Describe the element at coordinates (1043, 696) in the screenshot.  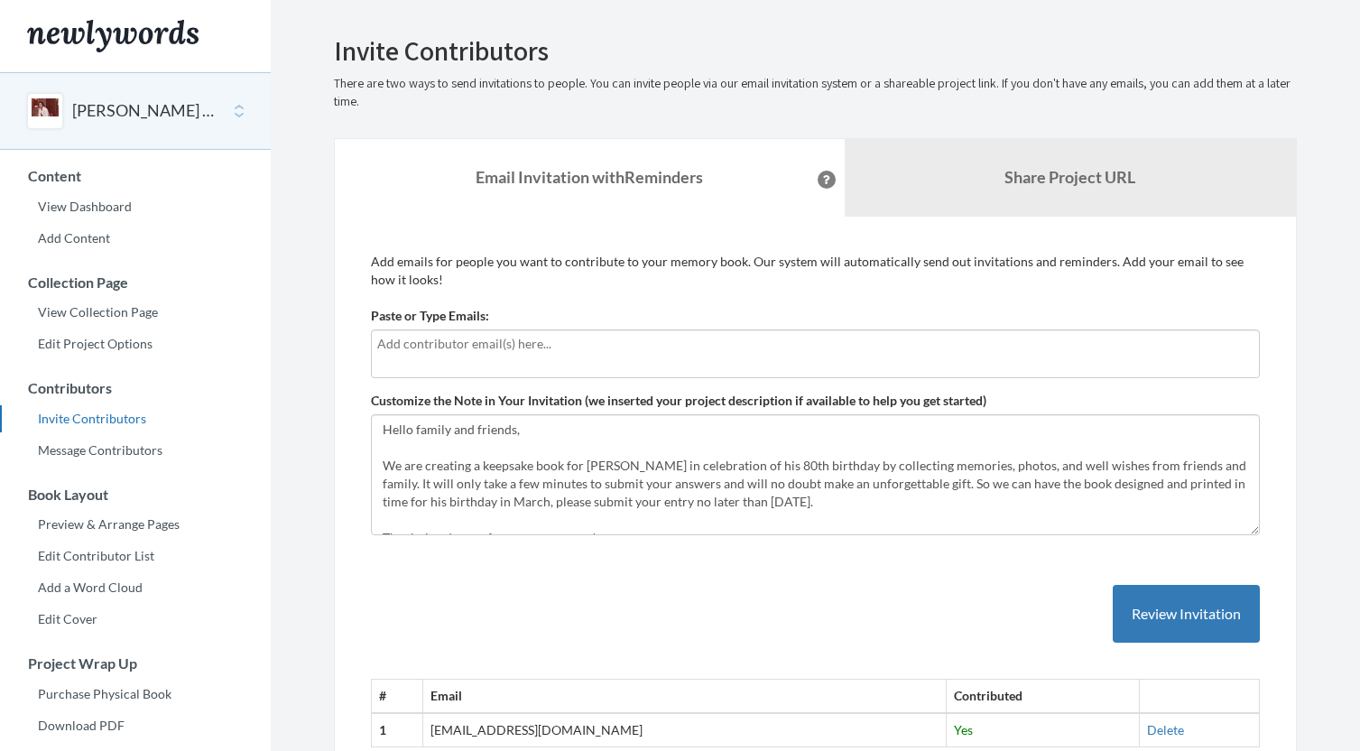
I see `th: Contributed` at that location.